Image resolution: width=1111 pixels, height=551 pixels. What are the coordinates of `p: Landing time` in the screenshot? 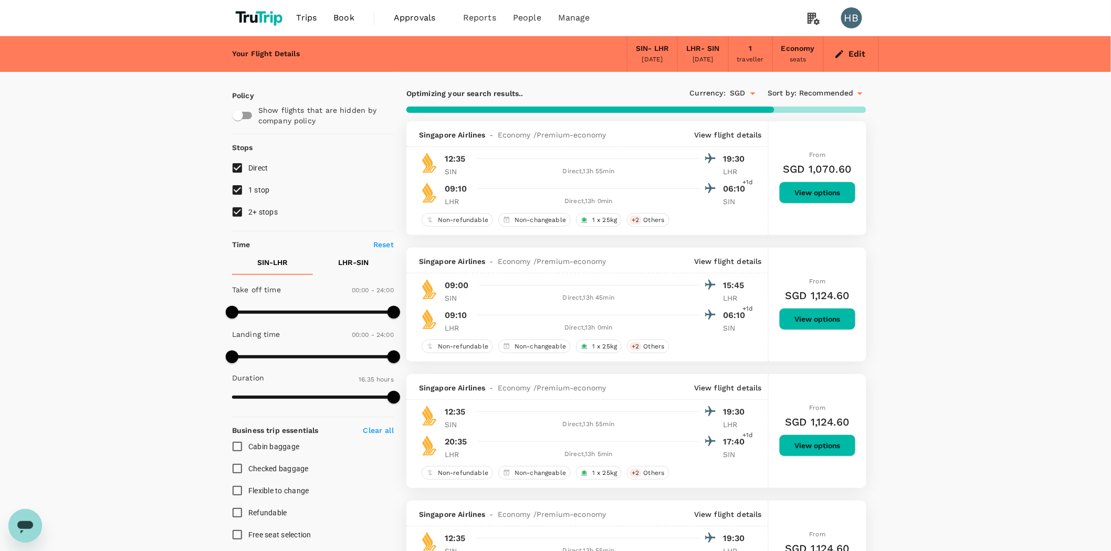 It's located at (256, 334).